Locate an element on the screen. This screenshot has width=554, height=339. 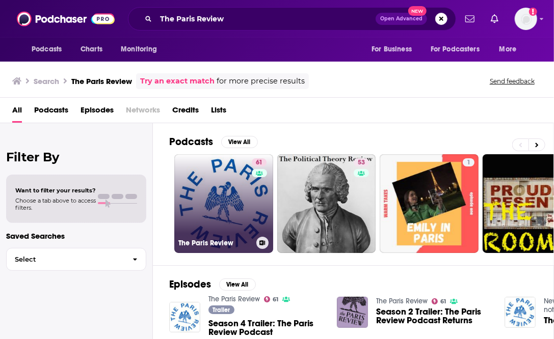
span: Select is located at coordinates (65, 259).